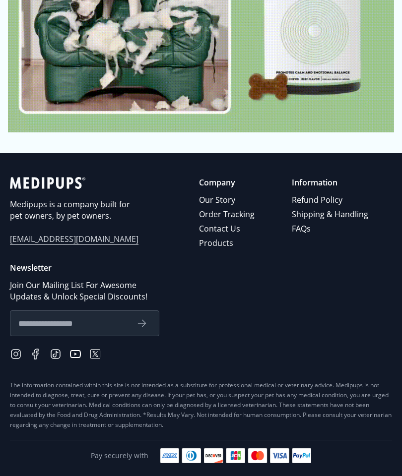  What do you see at coordinates (74, 210) in the screenshot?
I see `p: Medipups is a company built for pet owners, by pet owners.` at bounding box center [74, 210].